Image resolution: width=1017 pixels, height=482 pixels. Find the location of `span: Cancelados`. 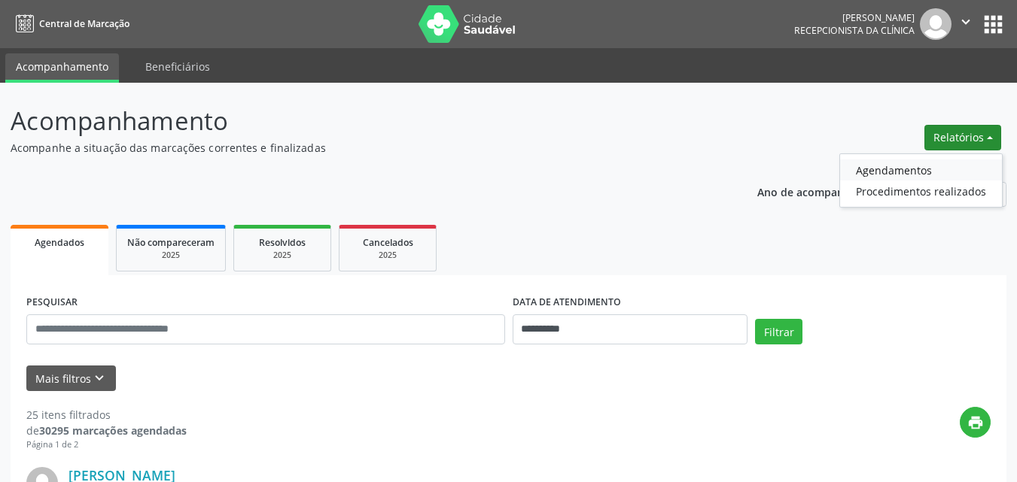

span: Cancelados is located at coordinates (388, 242).